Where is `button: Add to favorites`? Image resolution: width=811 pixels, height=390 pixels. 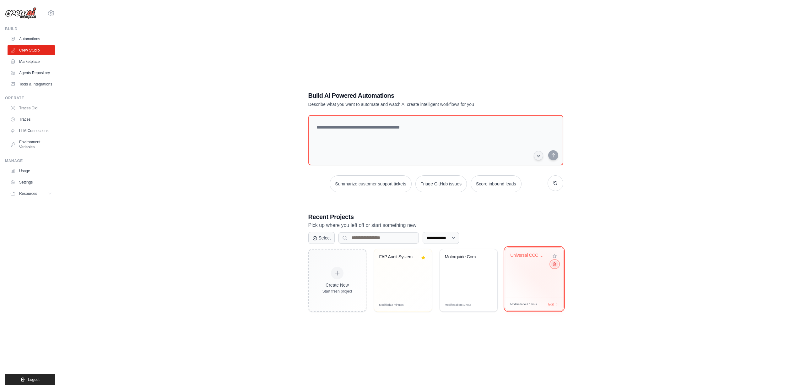
button: Add to favorites is located at coordinates (554, 256).